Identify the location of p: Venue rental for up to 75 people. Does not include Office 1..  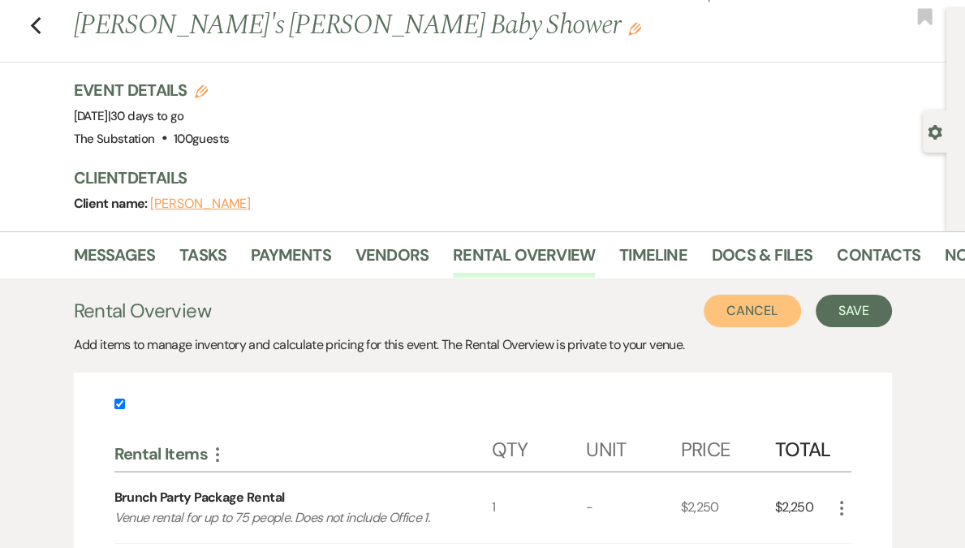
(284, 518).